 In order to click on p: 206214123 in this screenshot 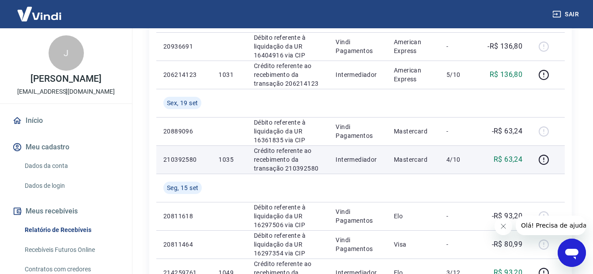, I will do `click(184, 75)`.